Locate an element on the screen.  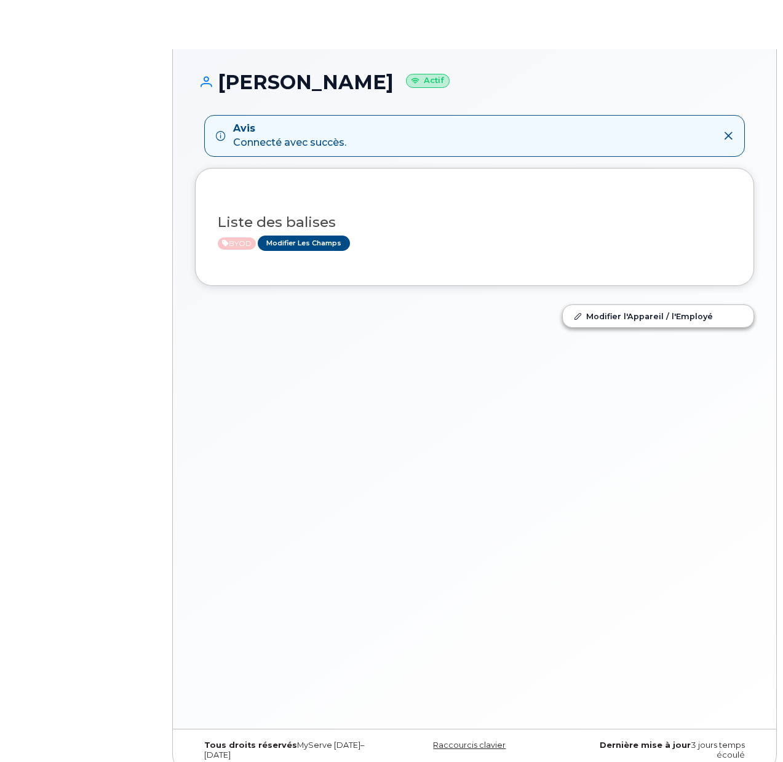
a: Modifier l'Appareil / l'Employé is located at coordinates (658, 316).